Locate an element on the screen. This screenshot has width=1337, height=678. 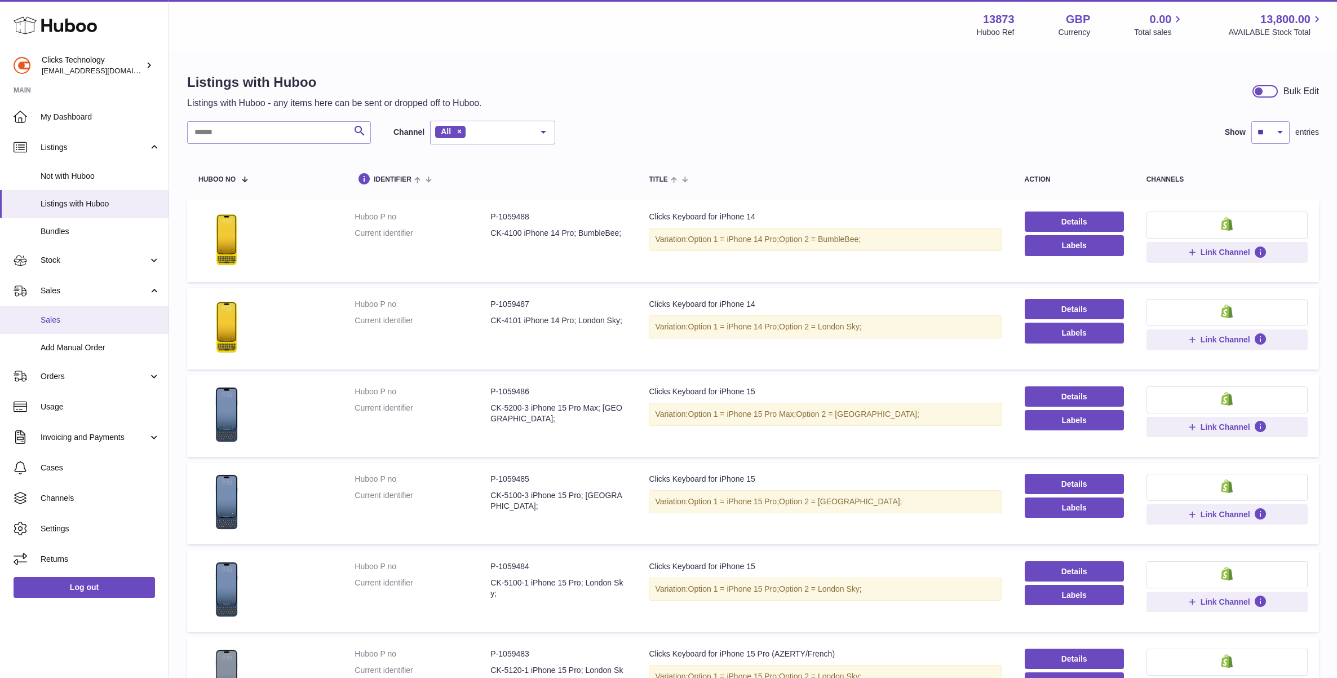
span: title is located at coordinates (658, 179).